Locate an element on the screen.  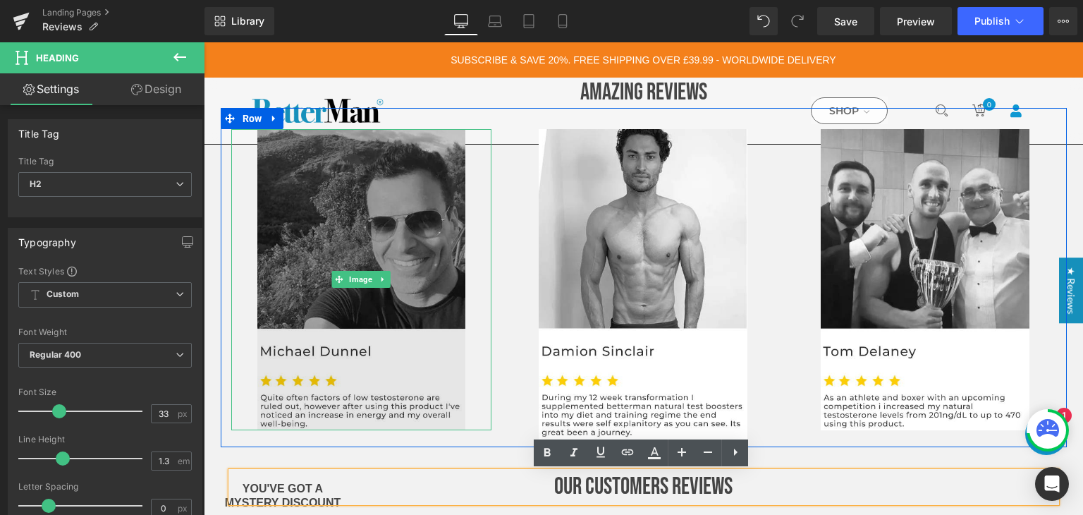
a: Mobile is located at coordinates (563, 21).